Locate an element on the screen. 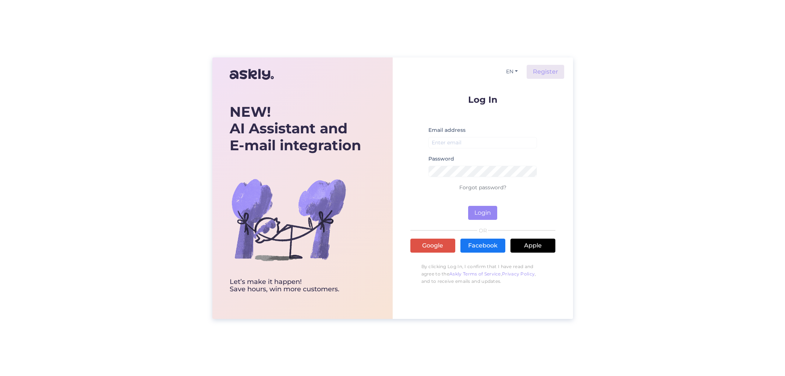  img: bg-askly is located at coordinates (289, 219).